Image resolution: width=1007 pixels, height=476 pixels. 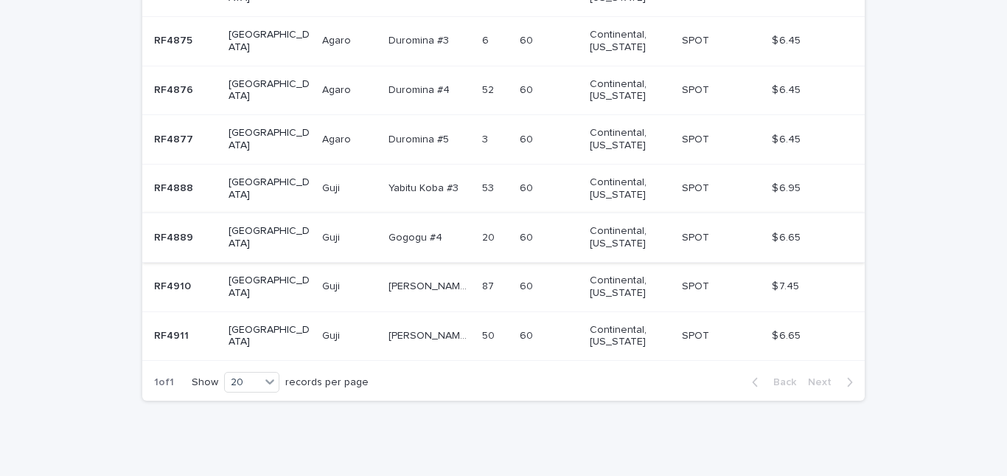 What do you see at coordinates (243, 382) in the screenshot?
I see `div: 20` at bounding box center [243, 382].